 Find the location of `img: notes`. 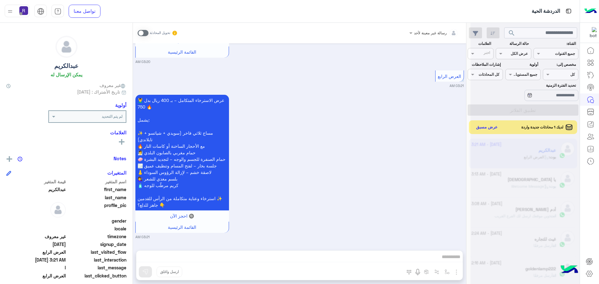

img: notes is located at coordinates (20, 159).